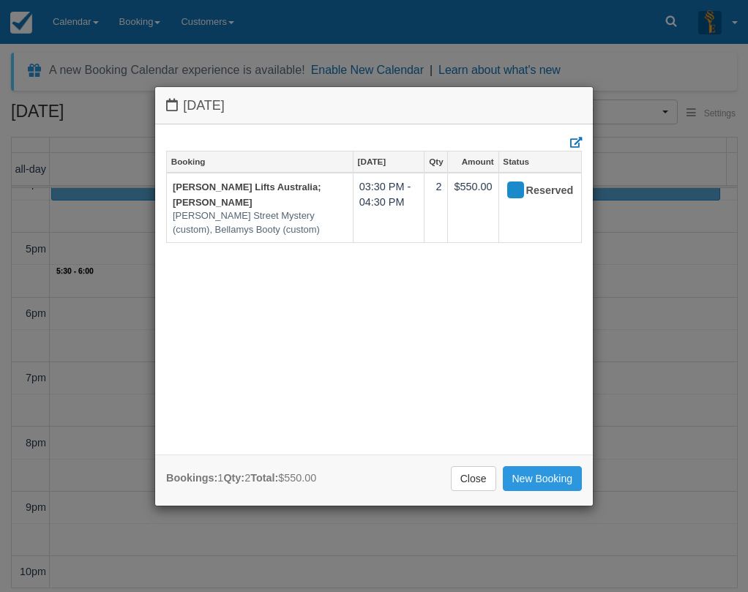 This screenshot has width=748, height=592. Describe the element at coordinates (436, 162) in the screenshot. I see `a: Qty` at that location.